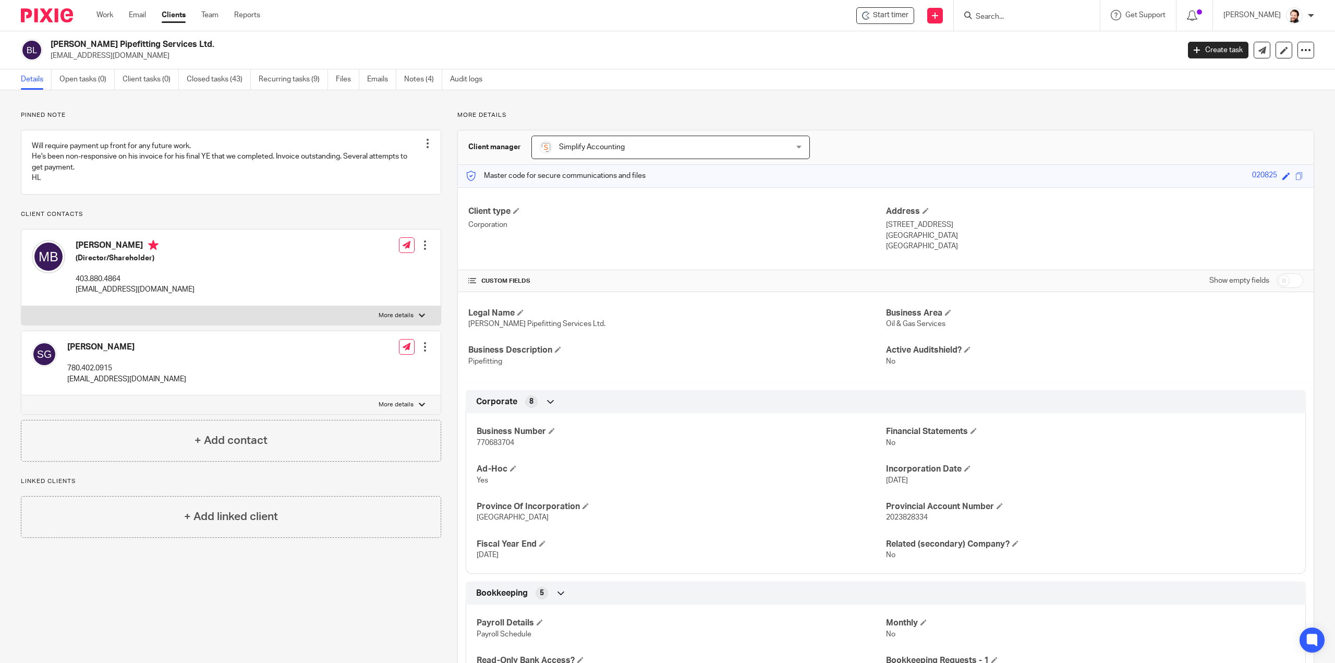  Describe the element at coordinates (153, 245) in the screenshot. I see `i: Primary` at that location.